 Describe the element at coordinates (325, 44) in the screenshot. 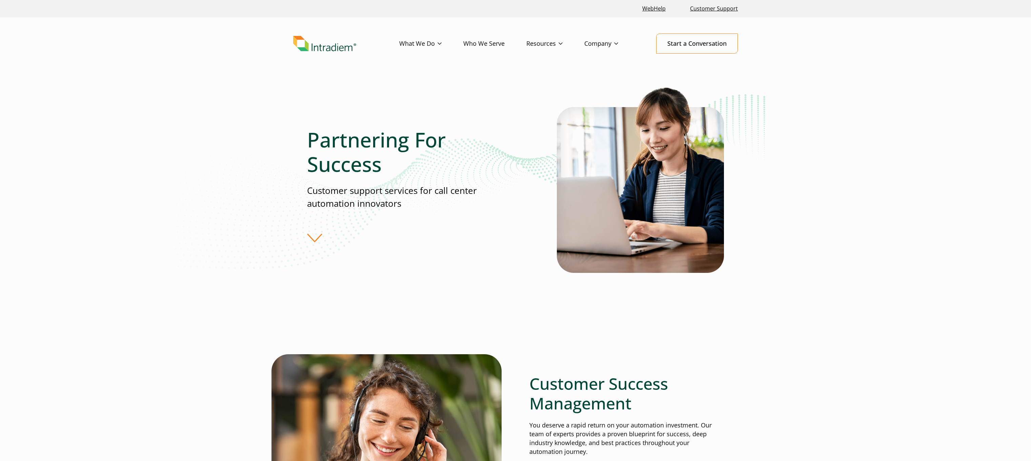

I see `img: Intradiem` at that location.